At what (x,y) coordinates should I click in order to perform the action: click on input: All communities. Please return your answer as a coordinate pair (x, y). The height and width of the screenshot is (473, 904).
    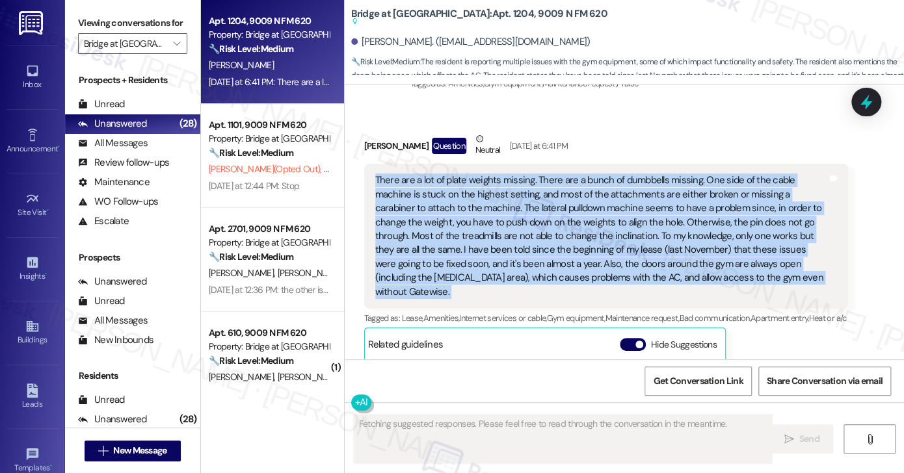
    Looking at the image, I should click on (125, 44).